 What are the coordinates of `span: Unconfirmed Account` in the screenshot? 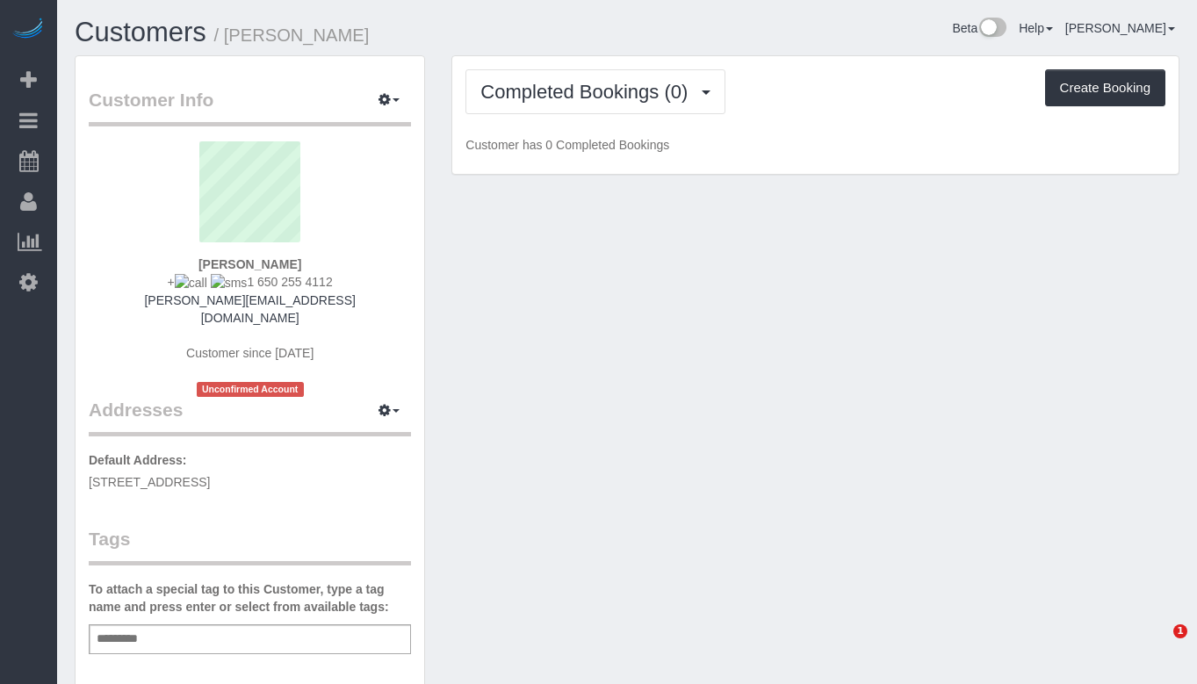 It's located at (250, 389).